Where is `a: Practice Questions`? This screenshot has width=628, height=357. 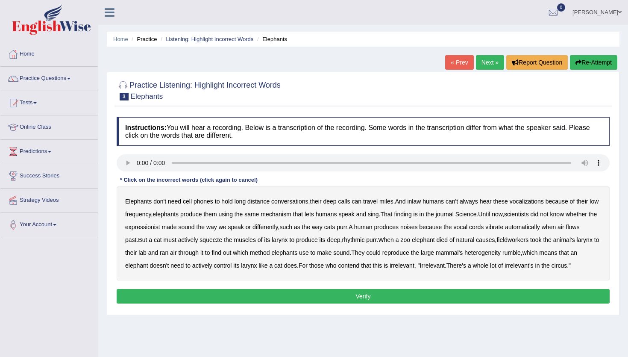
a: Practice Questions is located at coordinates (49, 77).